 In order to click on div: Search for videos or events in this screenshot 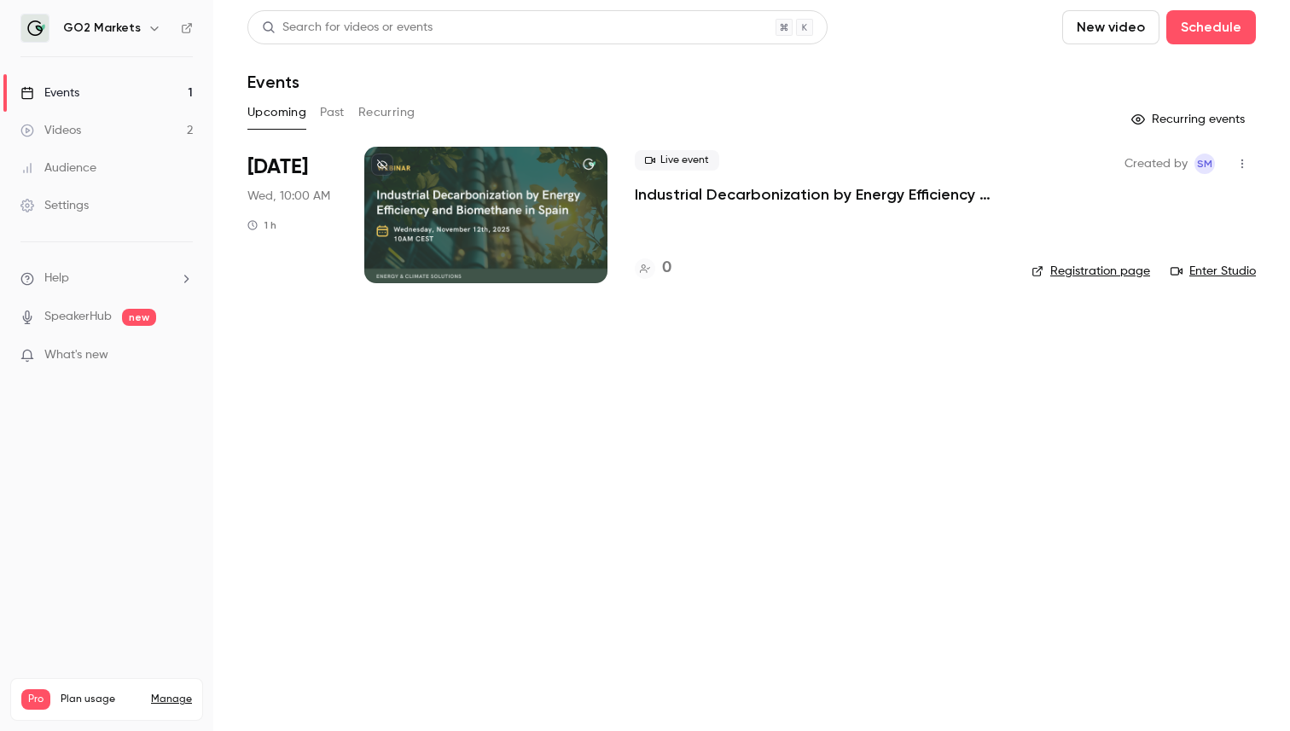, I will do `click(347, 27)`.